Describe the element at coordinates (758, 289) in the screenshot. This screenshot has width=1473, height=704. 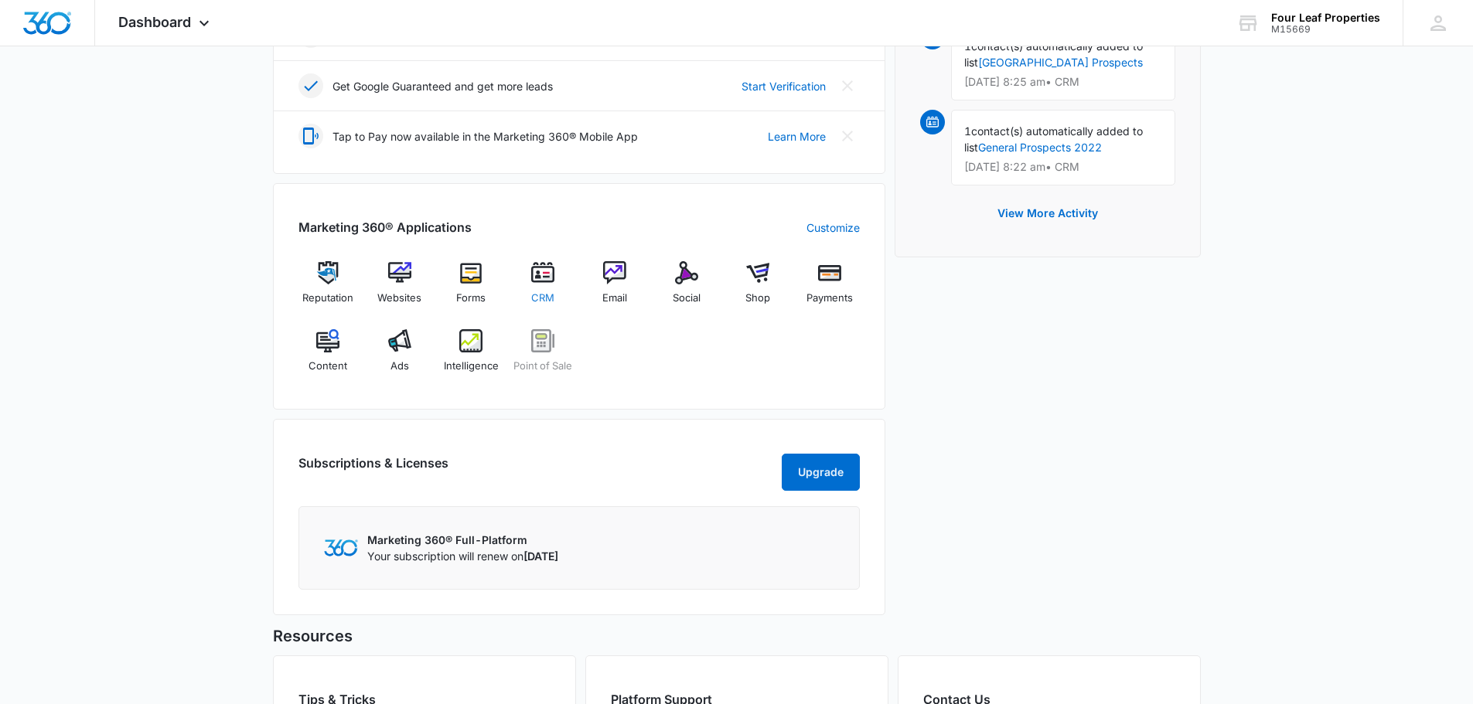
I see `a: Shop` at that location.